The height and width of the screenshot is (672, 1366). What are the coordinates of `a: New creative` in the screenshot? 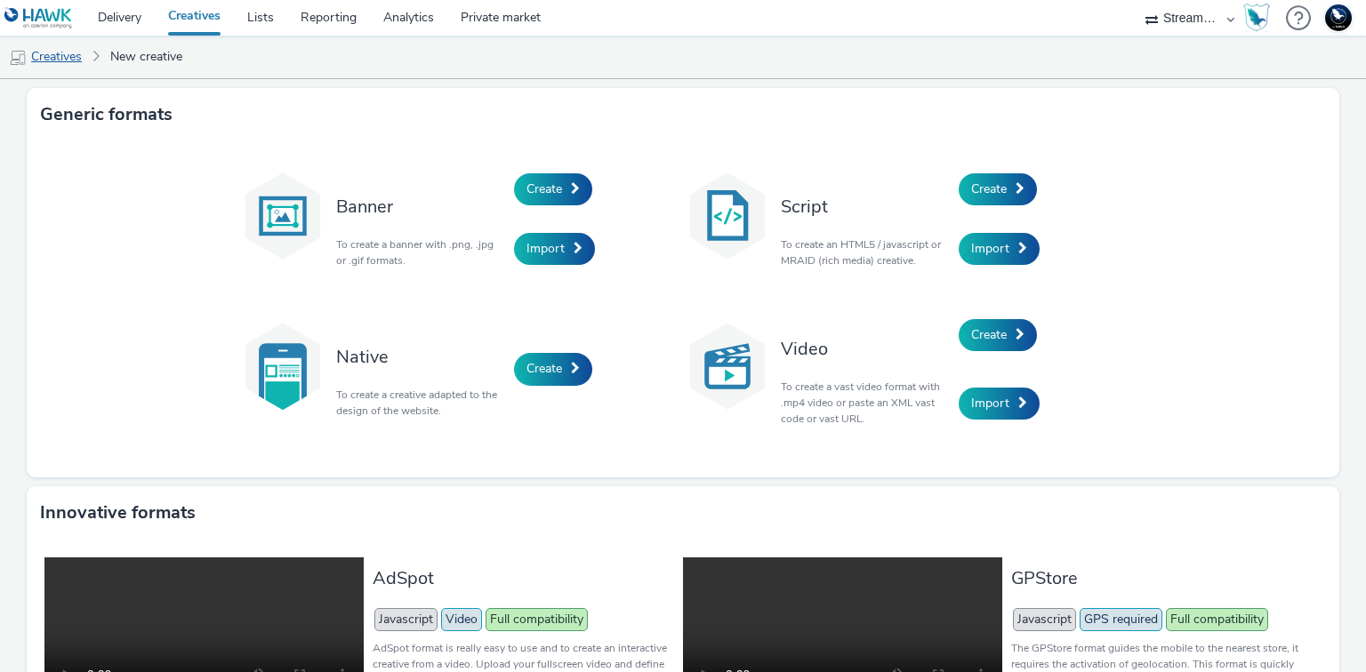 It's located at (146, 57).